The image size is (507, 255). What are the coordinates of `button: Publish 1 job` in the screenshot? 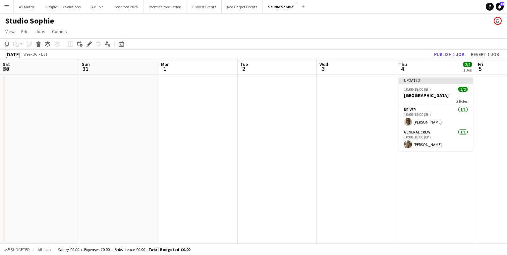 It's located at (449, 54).